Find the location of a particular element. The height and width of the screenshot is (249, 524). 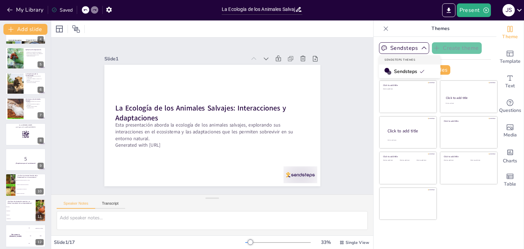

div: Add ready made slides is located at coordinates (510, 57).